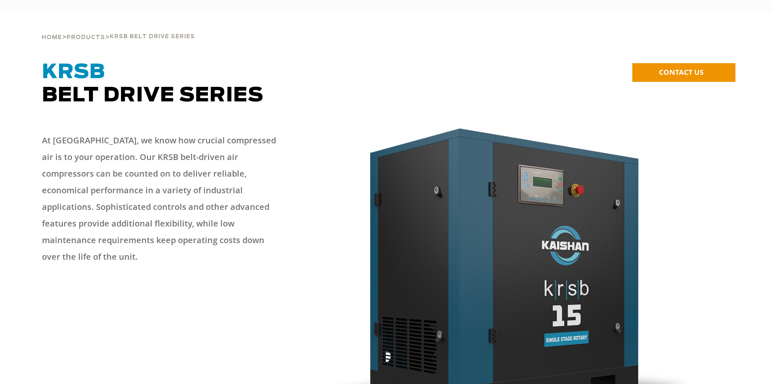 The height and width of the screenshot is (384, 772). I want to click on span: krsb belt drive series, so click(152, 37).